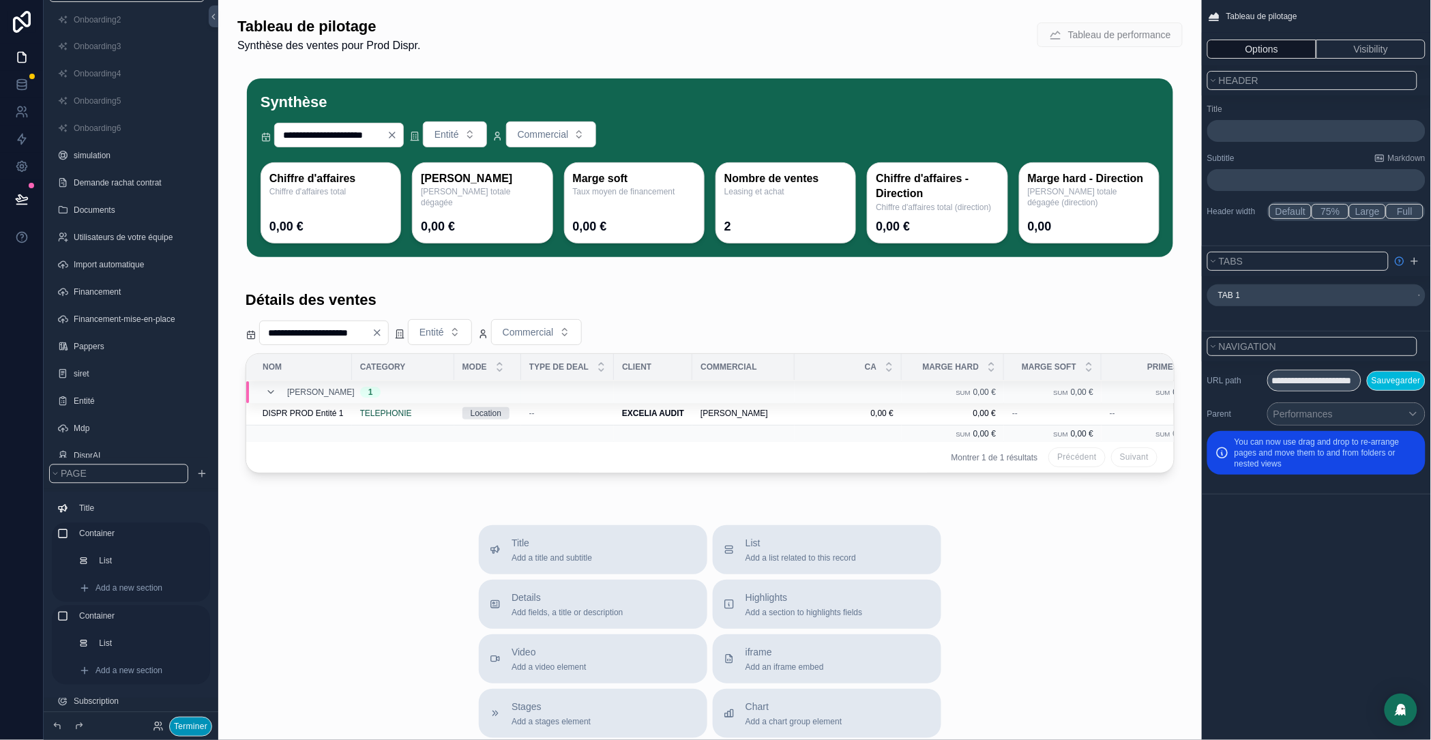  Describe the element at coordinates (138, 429) in the screenshot. I see `a: Mdp` at that location.